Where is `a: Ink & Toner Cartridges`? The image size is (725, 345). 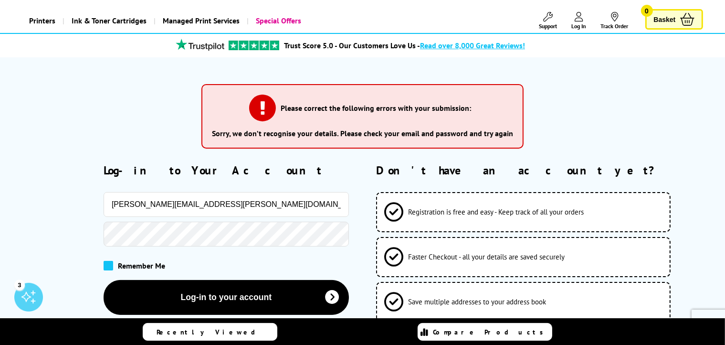
a: Ink & Toner Cartridges is located at coordinates (108, 21).